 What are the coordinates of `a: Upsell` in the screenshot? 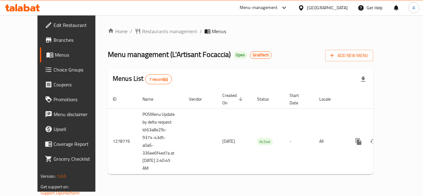 It's located at (74, 129).